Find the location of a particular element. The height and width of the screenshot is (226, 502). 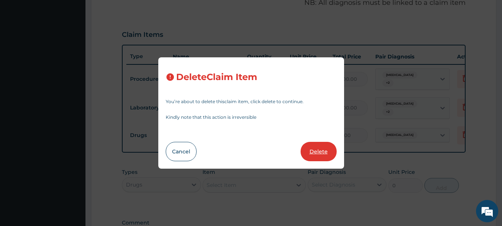

button: Cancel is located at coordinates (181, 151).